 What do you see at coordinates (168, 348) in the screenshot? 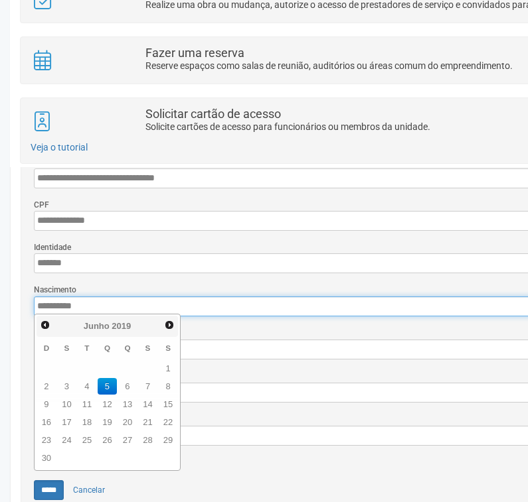
I see `span: Sábado` at bounding box center [168, 348].